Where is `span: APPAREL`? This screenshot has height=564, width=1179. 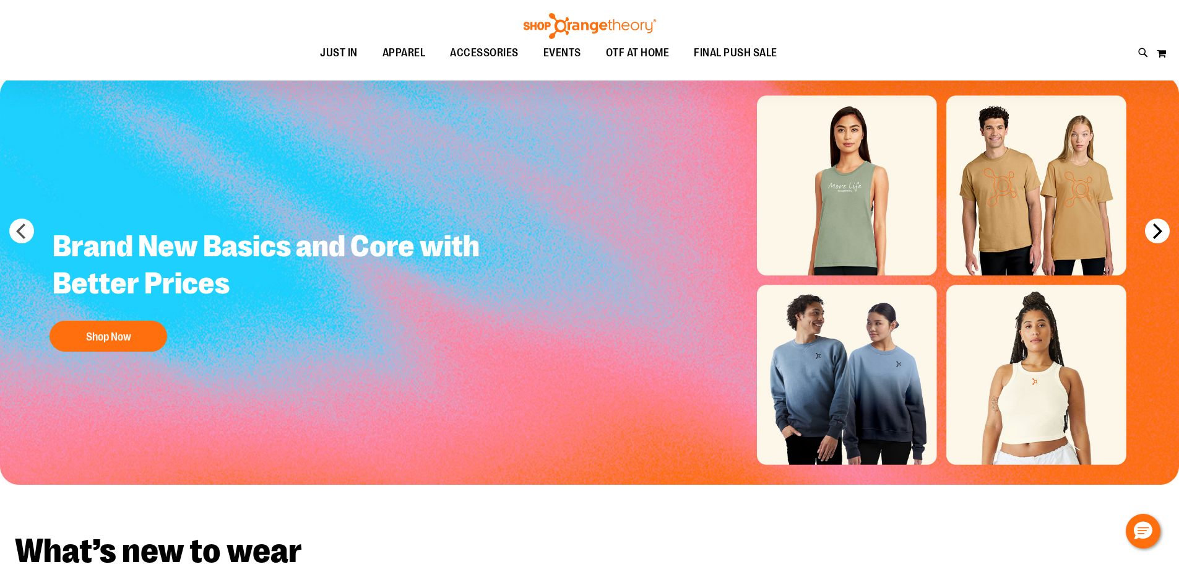
span: APPAREL is located at coordinates (404, 53).